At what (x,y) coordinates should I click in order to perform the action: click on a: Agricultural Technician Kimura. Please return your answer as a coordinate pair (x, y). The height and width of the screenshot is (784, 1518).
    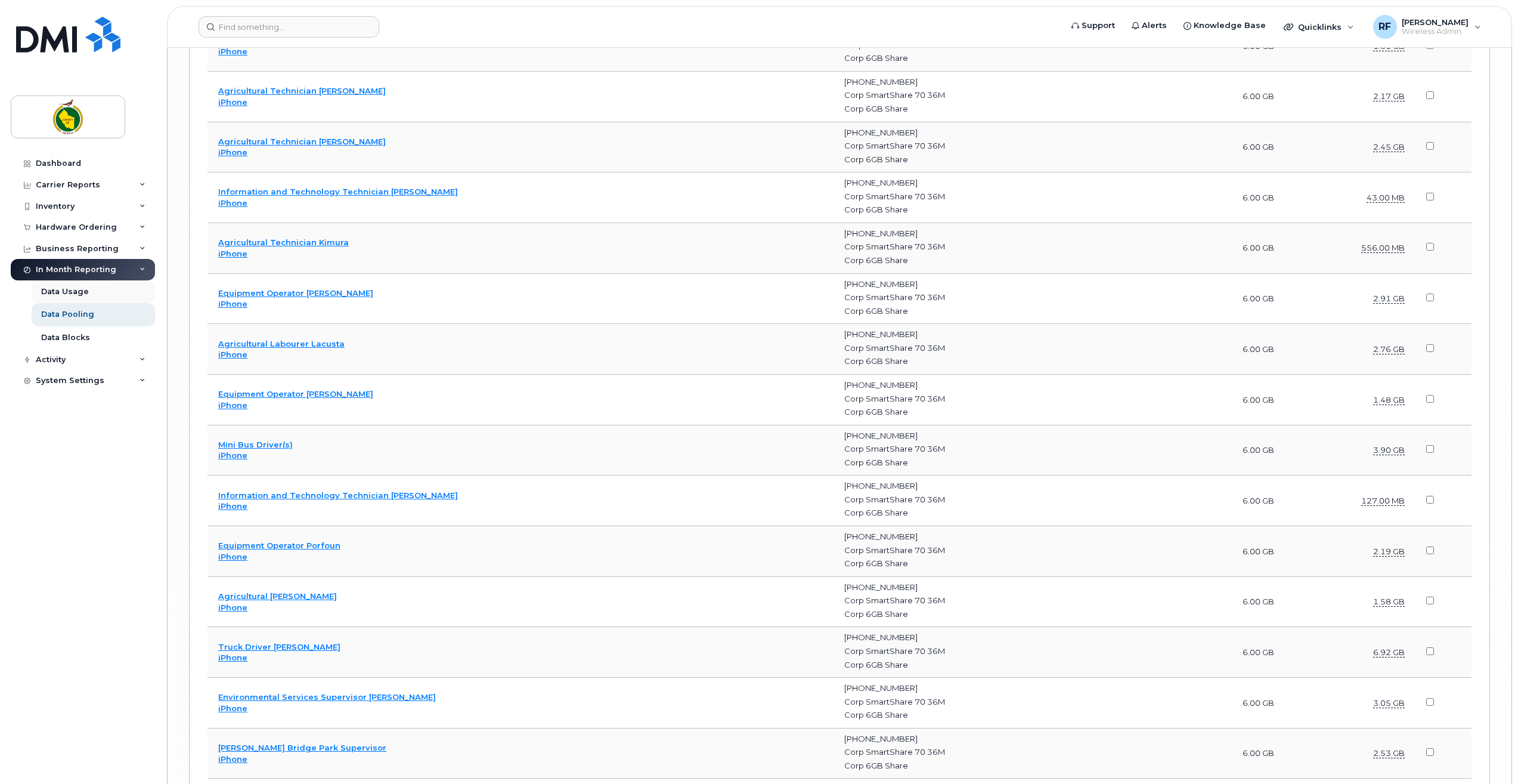
    Looking at the image, I should click on (283, 242).